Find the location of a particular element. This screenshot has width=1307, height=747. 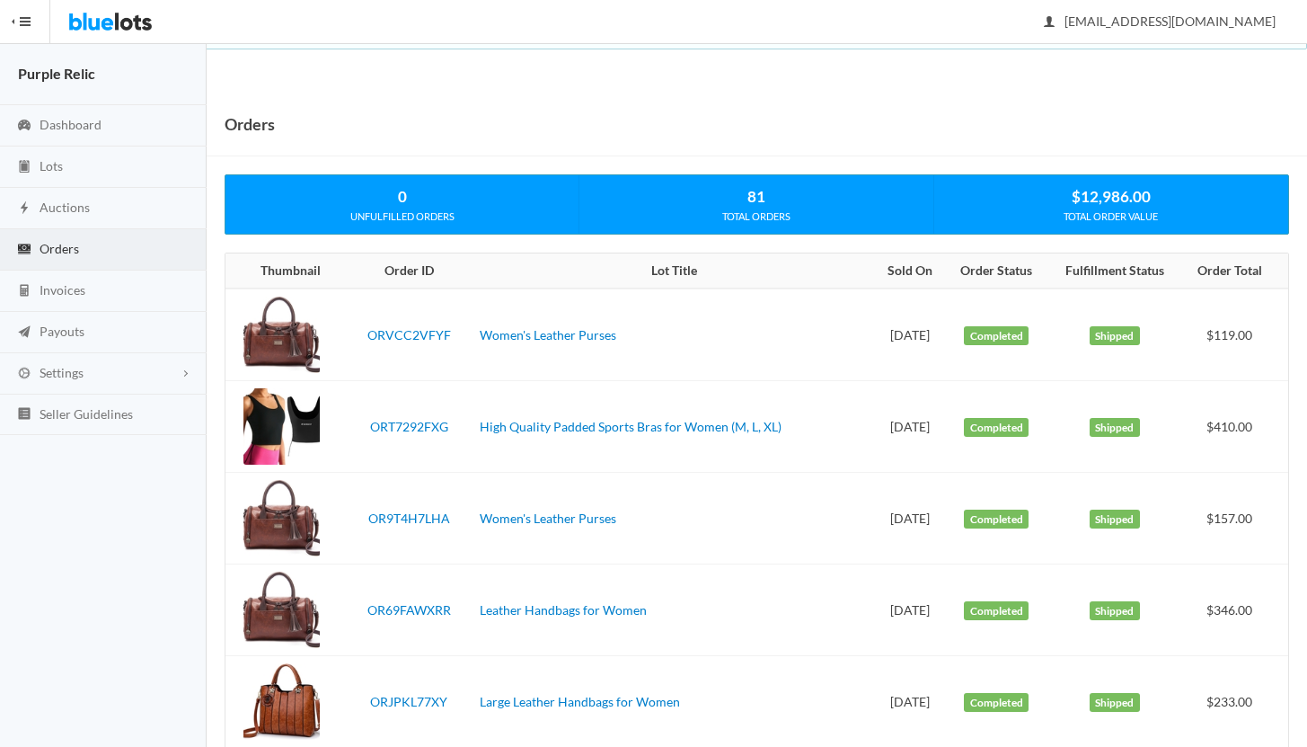

span: Seller Guidelines is located at coordinates (86, 413).